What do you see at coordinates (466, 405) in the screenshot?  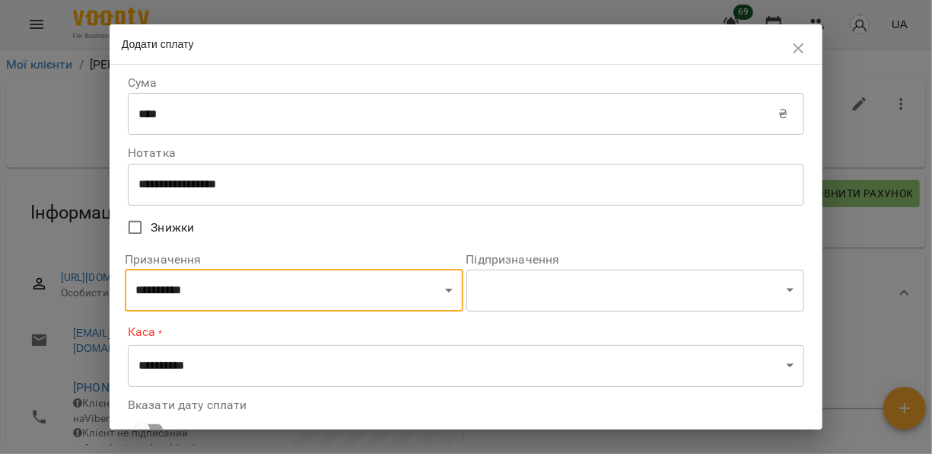 I see `label: Вказати дату сплати` at bounding box center [466, 405].